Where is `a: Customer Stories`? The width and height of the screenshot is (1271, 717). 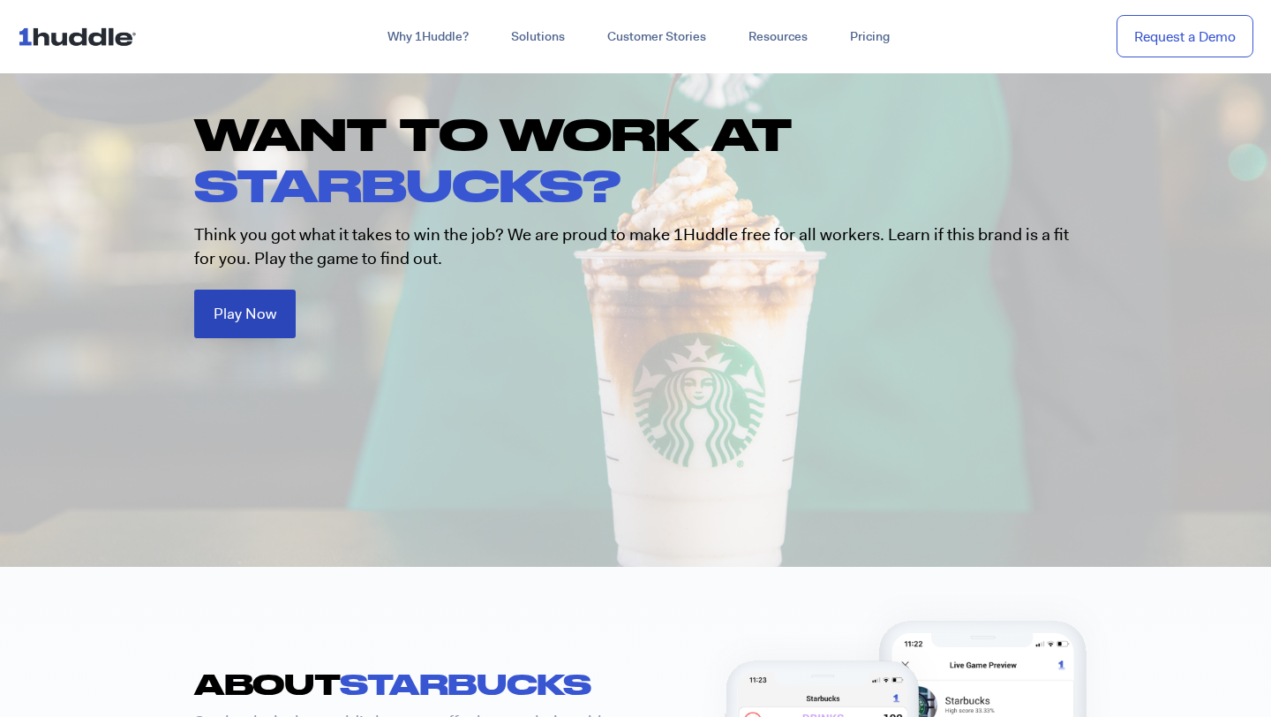
a: Customer Stories is located at coordinates (657, 37).